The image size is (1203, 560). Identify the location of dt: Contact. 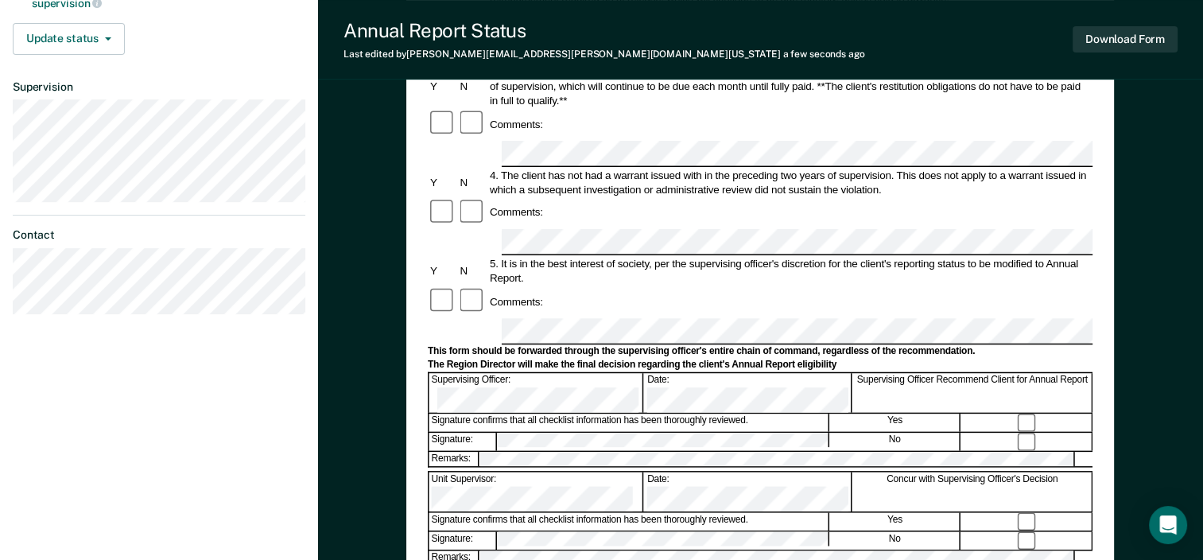
(159, 235).